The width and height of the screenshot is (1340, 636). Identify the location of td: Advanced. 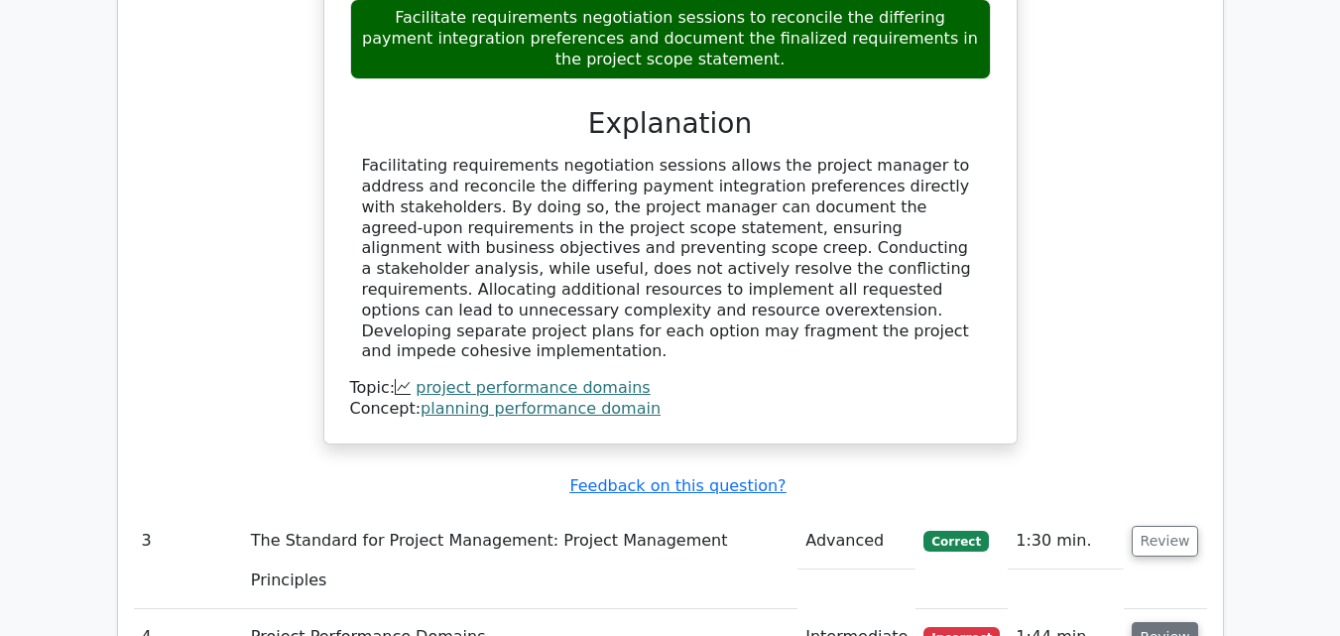
(856, 541).